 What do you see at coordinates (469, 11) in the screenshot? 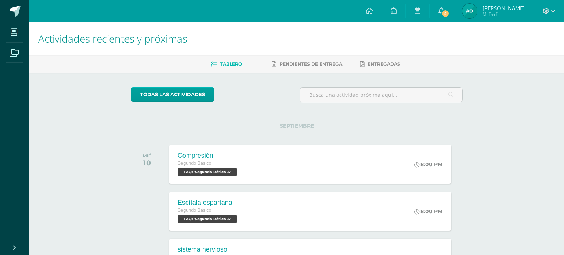
I see `img: e74017cff23c5166767eb9fc4bf12120.png` at bounding box center [469, 11].